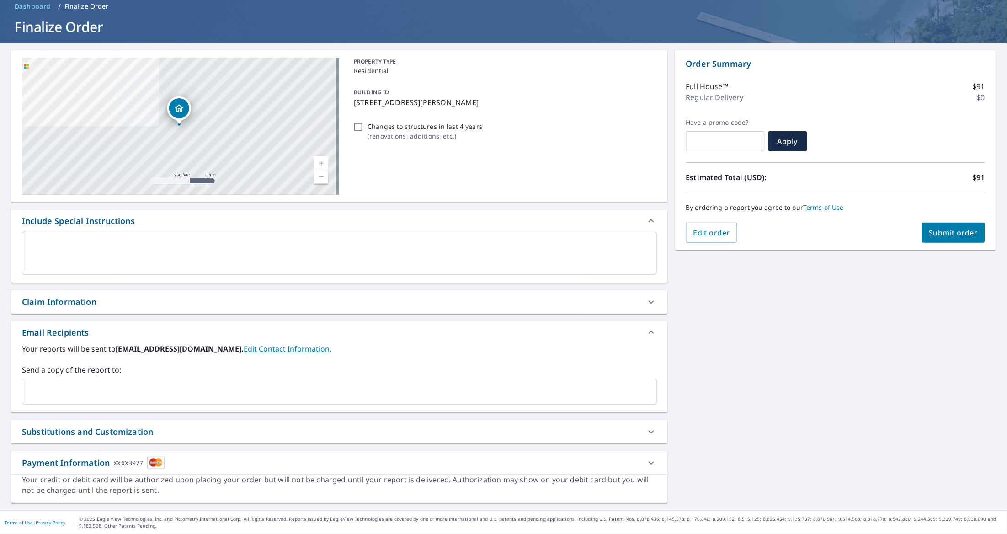 Image resolution: width=1007 pixels, height=534 pixels. I want to click on p: $0, so click(980, 97).